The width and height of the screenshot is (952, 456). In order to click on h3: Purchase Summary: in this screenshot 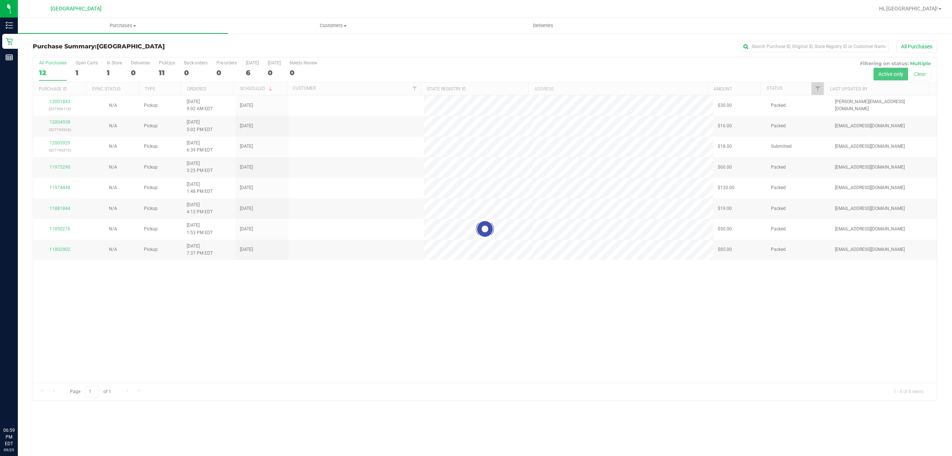, I will do `click(183, 46)`.